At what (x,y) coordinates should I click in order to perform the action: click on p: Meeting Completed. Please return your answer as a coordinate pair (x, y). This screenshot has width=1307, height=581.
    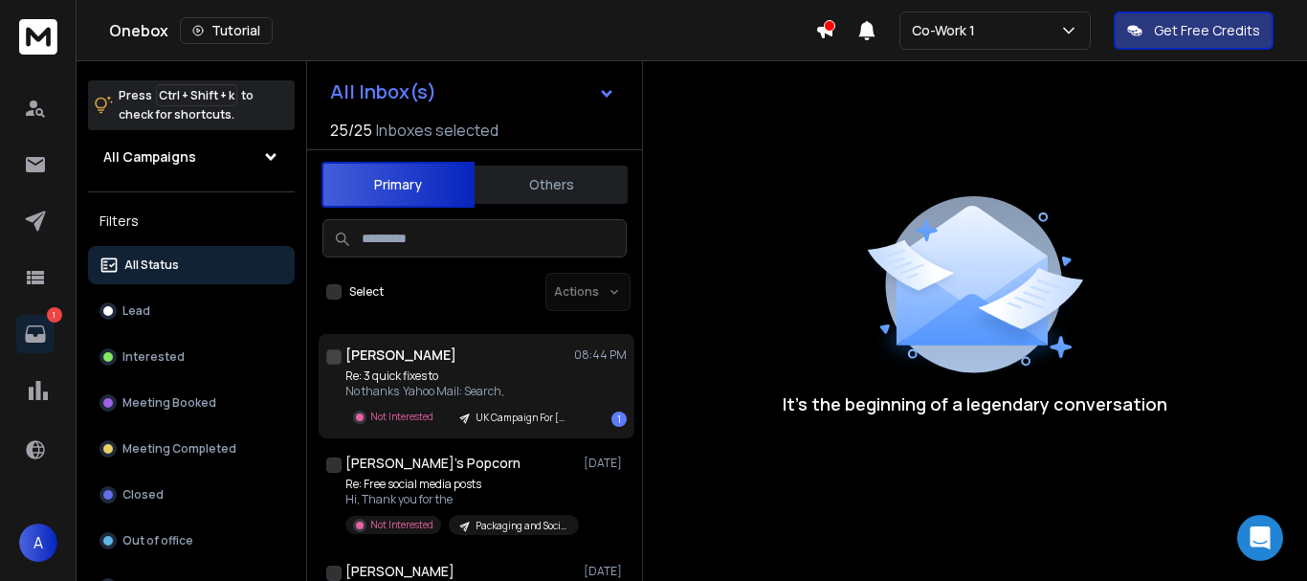
    Looking at the image, I should click on (179, 449).